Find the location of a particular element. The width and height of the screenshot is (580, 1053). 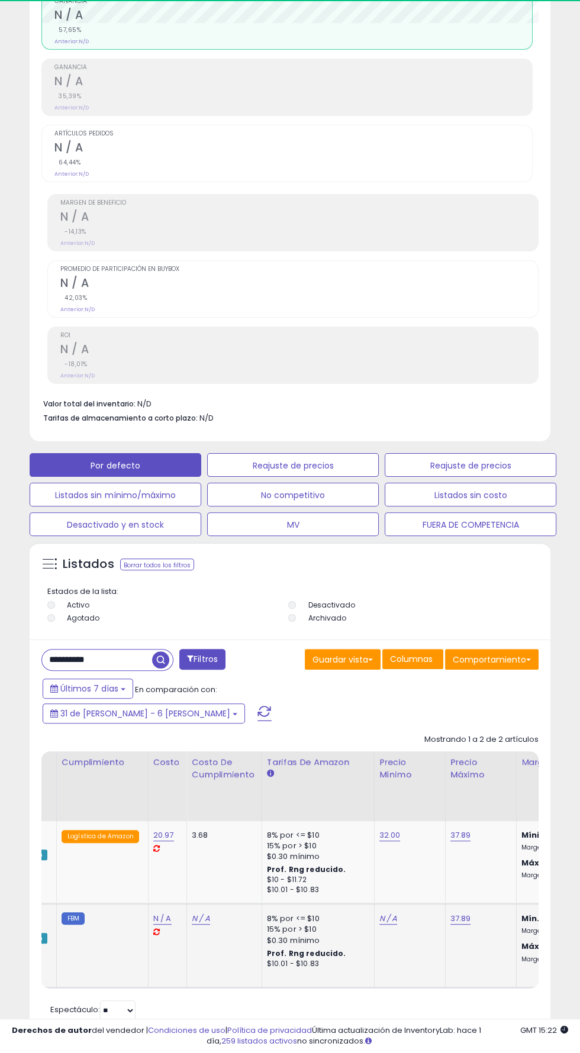

font: Tarifas de Amazon is located at coordinates (307, 762).